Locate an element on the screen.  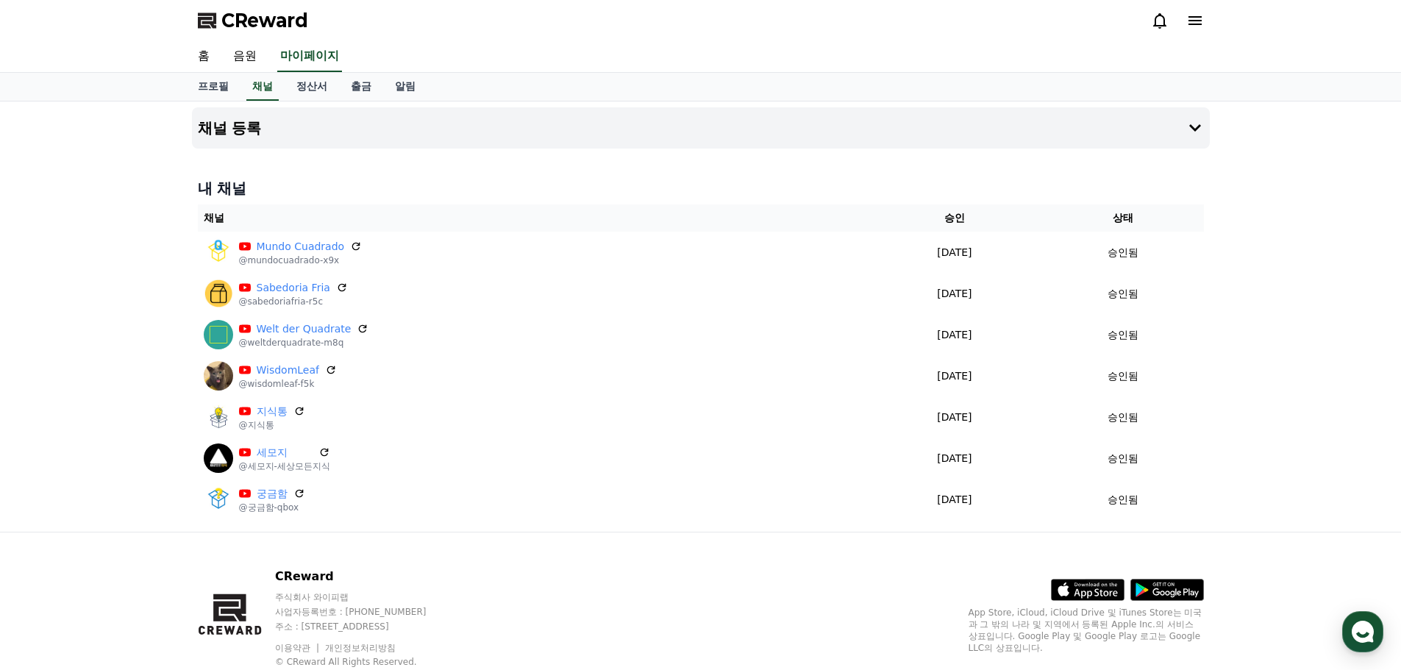
p: @세모지-세상모든지식 is located at coordinates (285, 466).